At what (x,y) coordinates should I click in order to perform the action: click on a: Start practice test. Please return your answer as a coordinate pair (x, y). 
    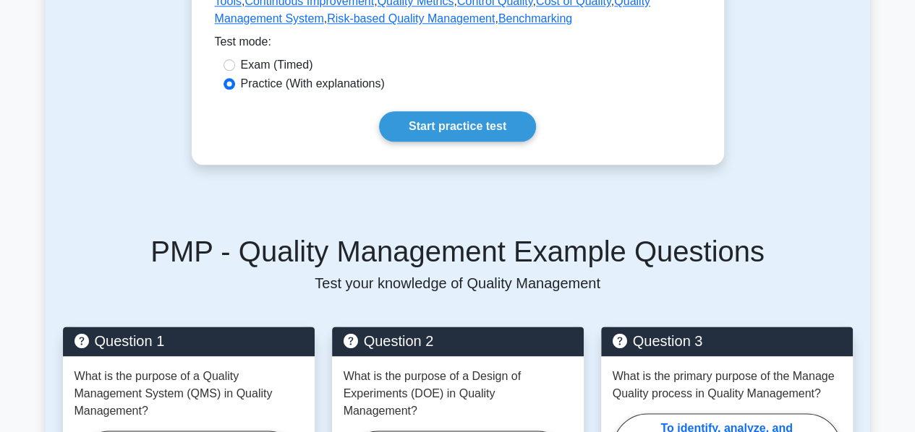
    Looking at the image, I should click on (457, 127).